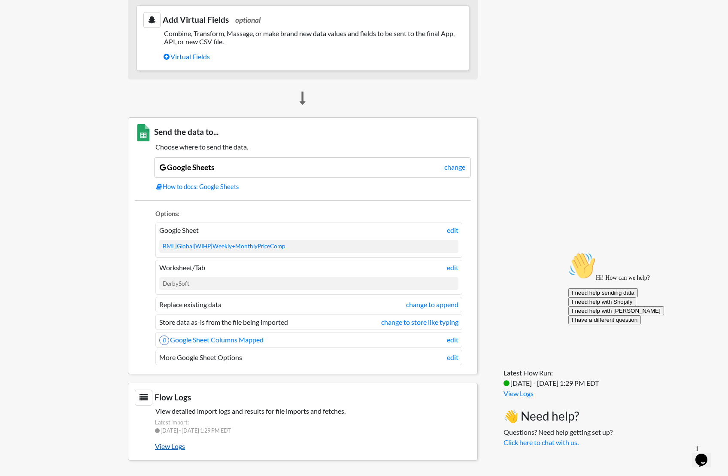  I want to click on li: Store data as-is from the file being imported, so click(309, 322).